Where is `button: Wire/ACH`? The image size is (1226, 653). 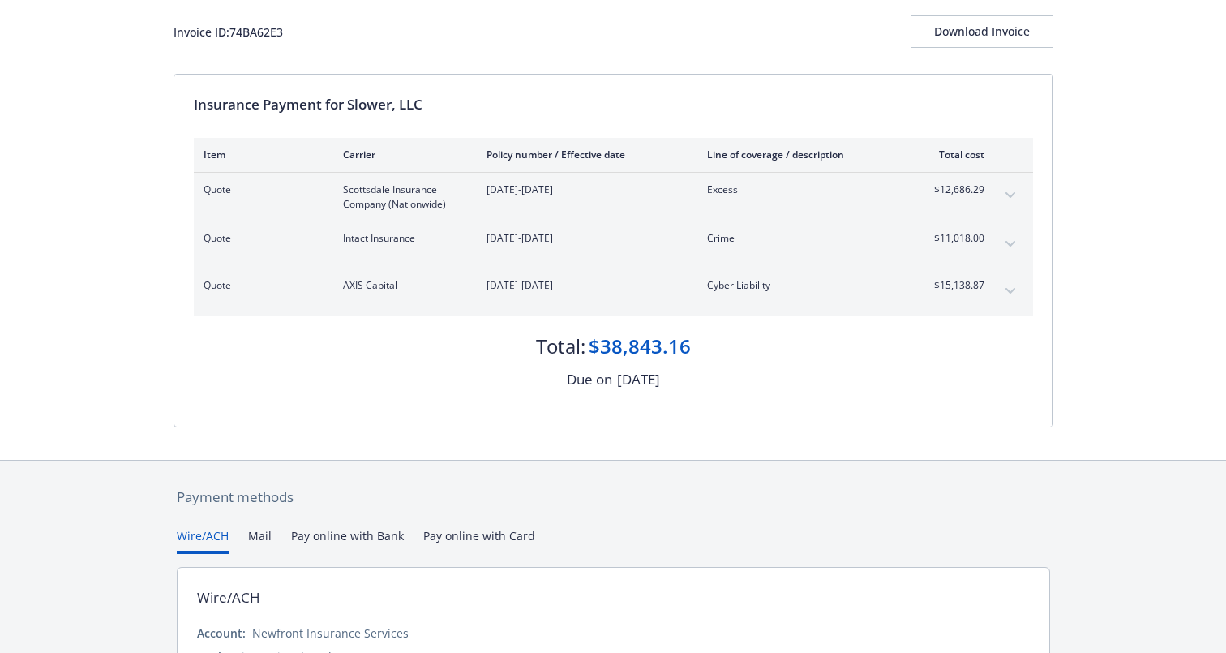 button: Wire/ACH is located at coordinates (203, 540).